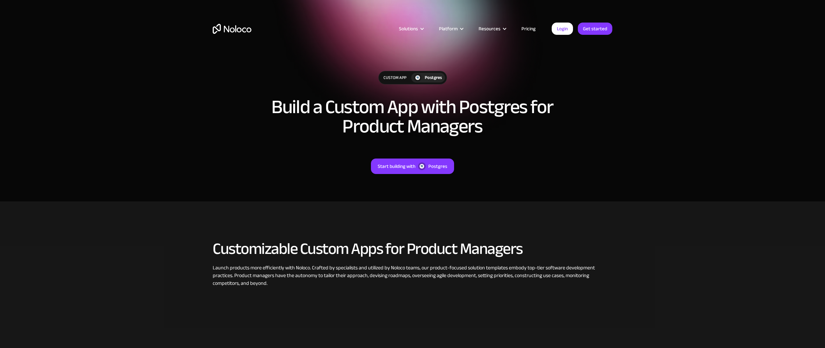  What do you see at coordinates (413, 249) in the screenshot?
I see `h2: Customizable Custom Apps for Product Managers` at bounding box center [413, 249].